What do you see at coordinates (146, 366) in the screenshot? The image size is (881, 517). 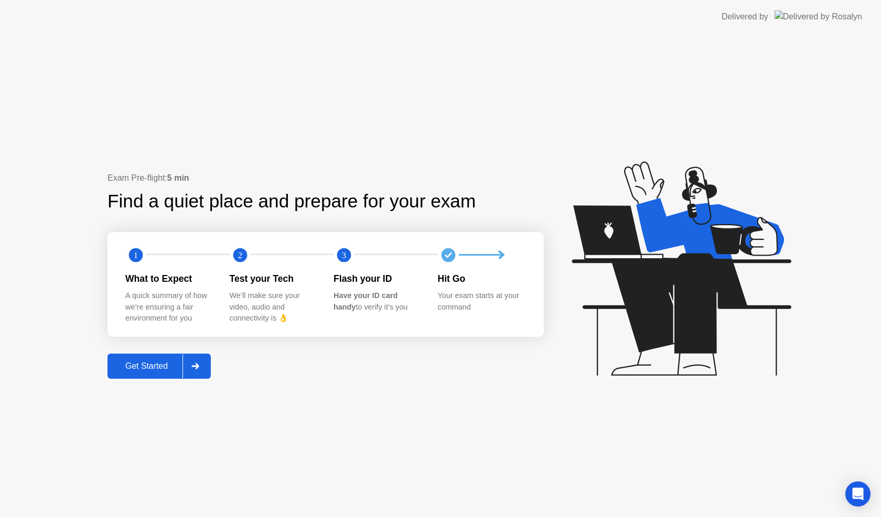 I see `div: Get Started` at bounding box center [146, 366].